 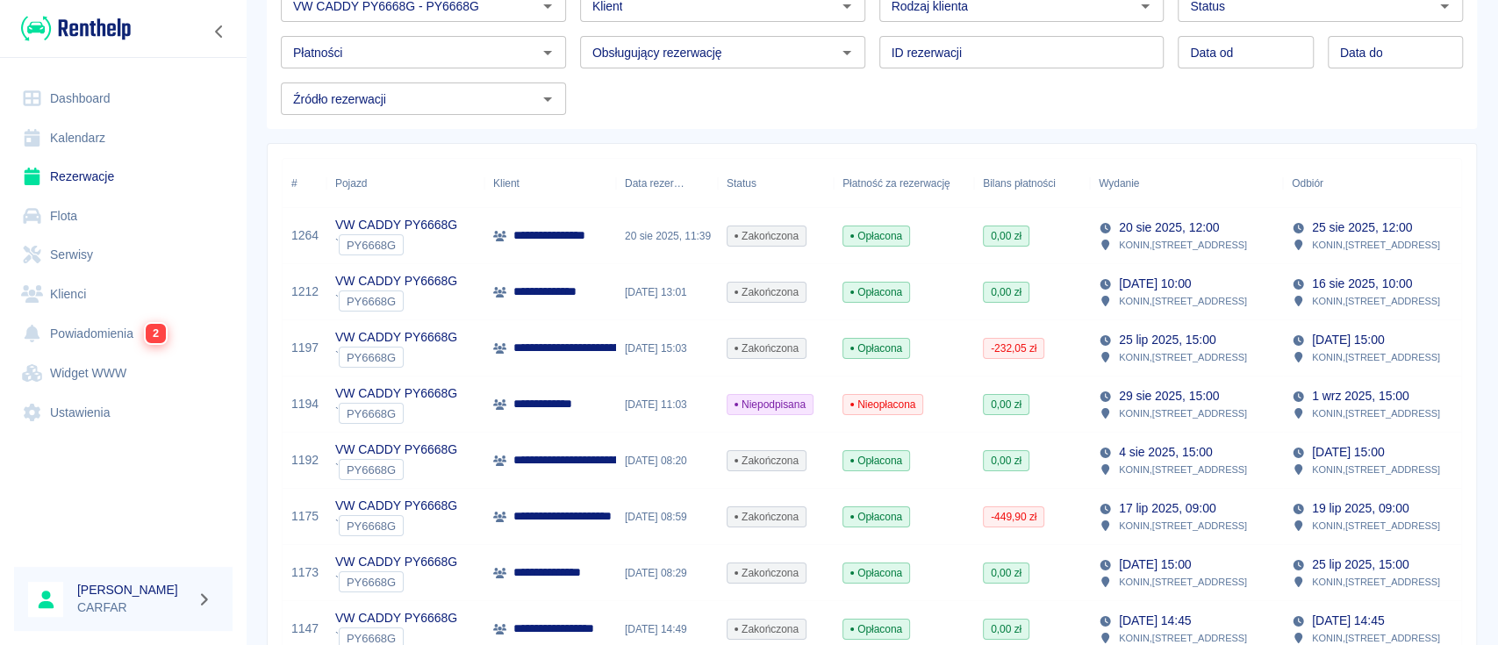 What do you see at coordinates (123, 412) in the screenshot?
I see `a: Ustawienia` at bounding box center [123, 412].